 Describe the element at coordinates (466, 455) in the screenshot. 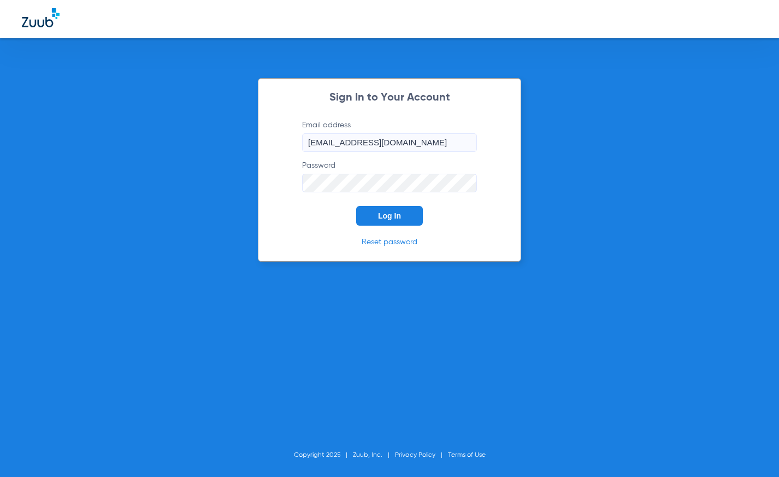

I see `a: Terms of Use` at that location.